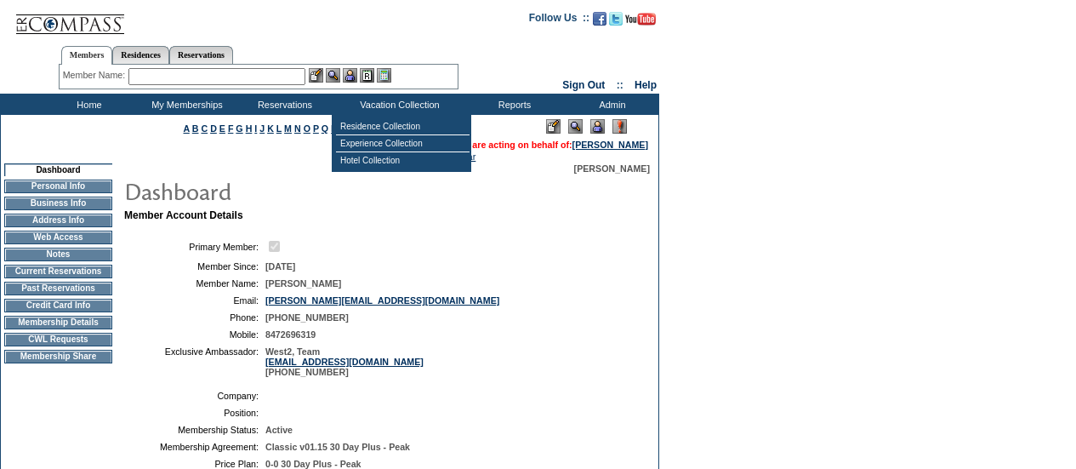  Describe the element at coordinates (195, 300) in the screenshot. I see `td: Email:` at that location.